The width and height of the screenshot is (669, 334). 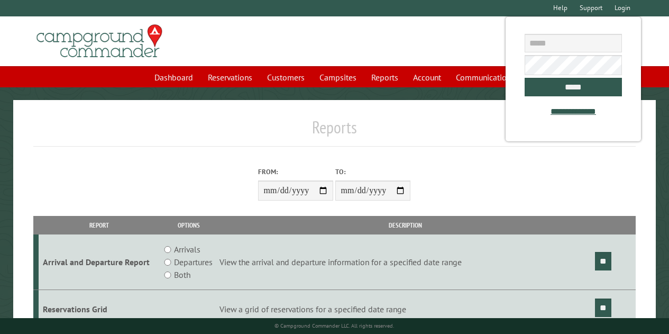 I want to click on label: Arrivals, so click(x=187, y=249).